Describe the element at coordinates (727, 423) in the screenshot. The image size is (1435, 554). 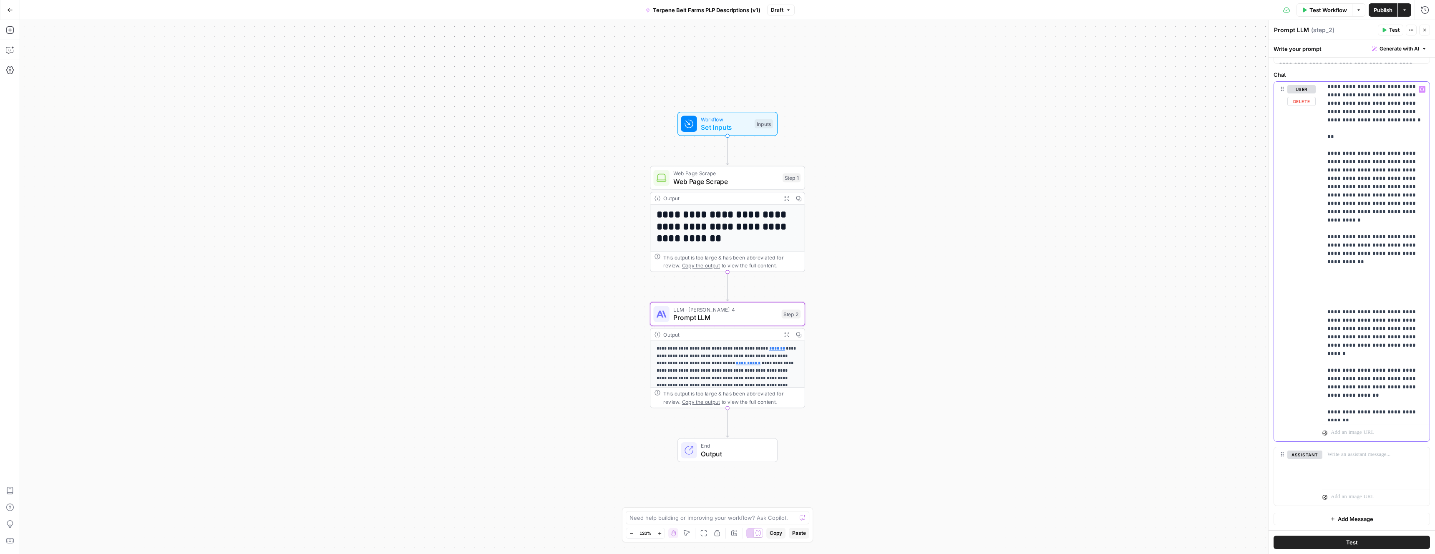
I see `g: Edge from step_2 to end` at that location.